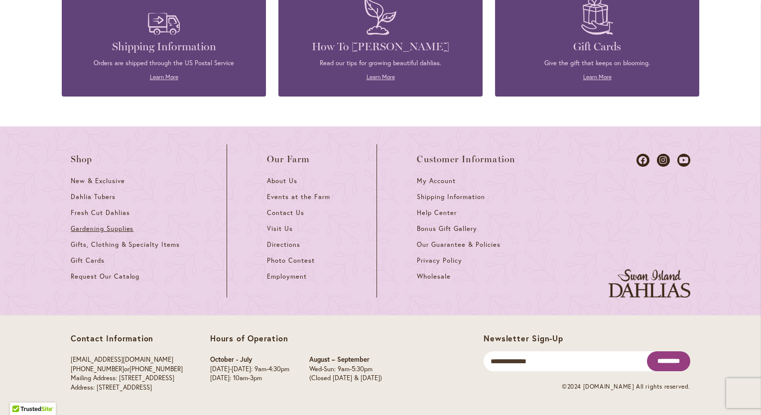 Image resolution: width=761 pixels, height=415 pixels. Describe the element at coordinates (127, 339) in the screenshot. I see `p: Contact Information` at that location.